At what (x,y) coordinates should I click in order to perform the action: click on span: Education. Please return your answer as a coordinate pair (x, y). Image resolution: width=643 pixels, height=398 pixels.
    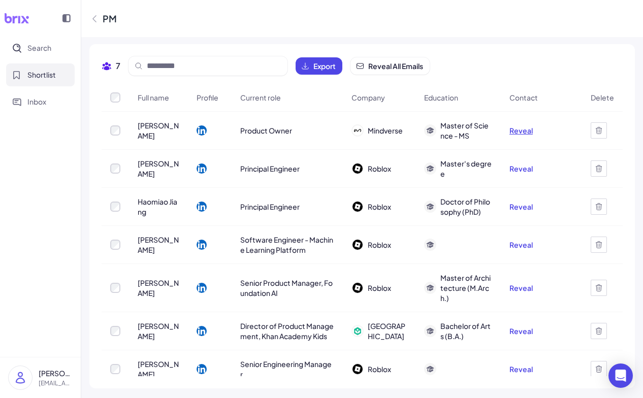
    Looking at the image, I should click on (441, 97).